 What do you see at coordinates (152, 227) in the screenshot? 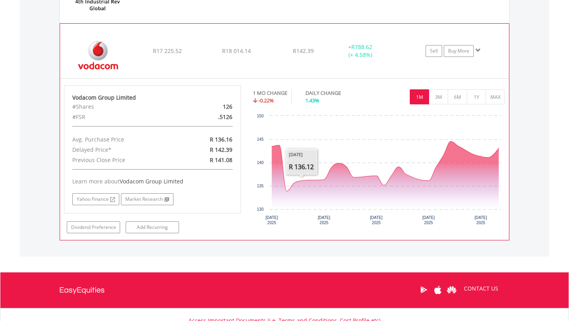
I see `a: Add Recurring` at bounding box center [152, 227].